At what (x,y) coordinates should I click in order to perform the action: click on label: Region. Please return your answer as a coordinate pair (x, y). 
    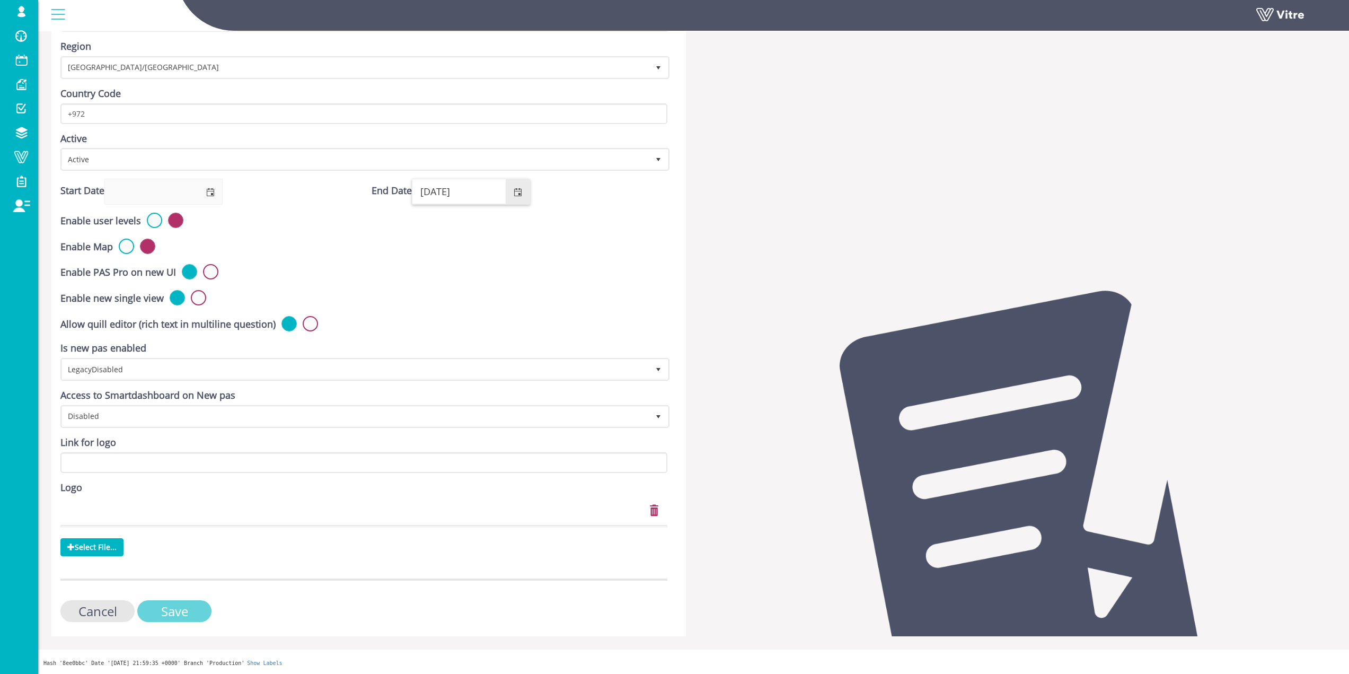
    Looking at the image, I should click on (76, 47).